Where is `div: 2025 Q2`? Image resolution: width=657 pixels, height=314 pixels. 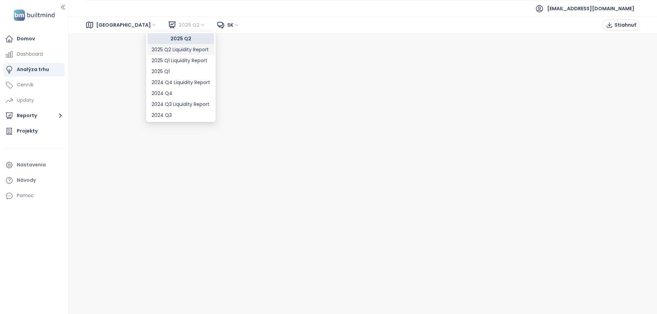
div: 2025 Q2 is located at coordinates (181, 39).